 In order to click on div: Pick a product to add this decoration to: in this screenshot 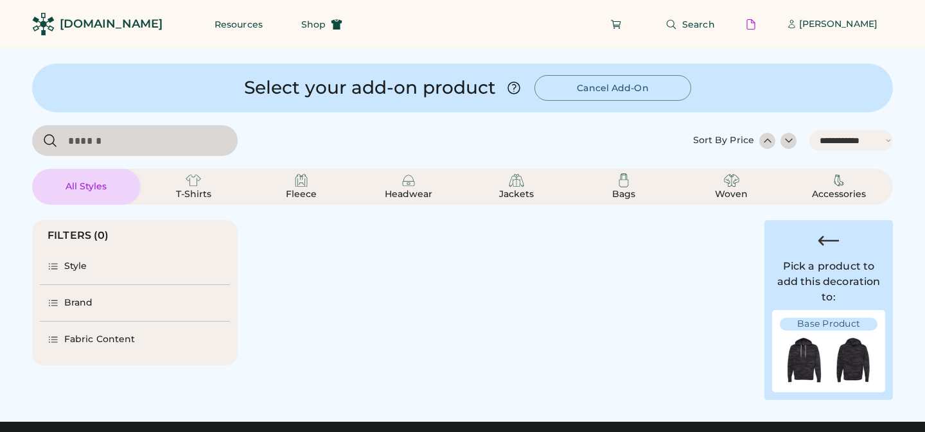, I will do `click(828, 282)`.